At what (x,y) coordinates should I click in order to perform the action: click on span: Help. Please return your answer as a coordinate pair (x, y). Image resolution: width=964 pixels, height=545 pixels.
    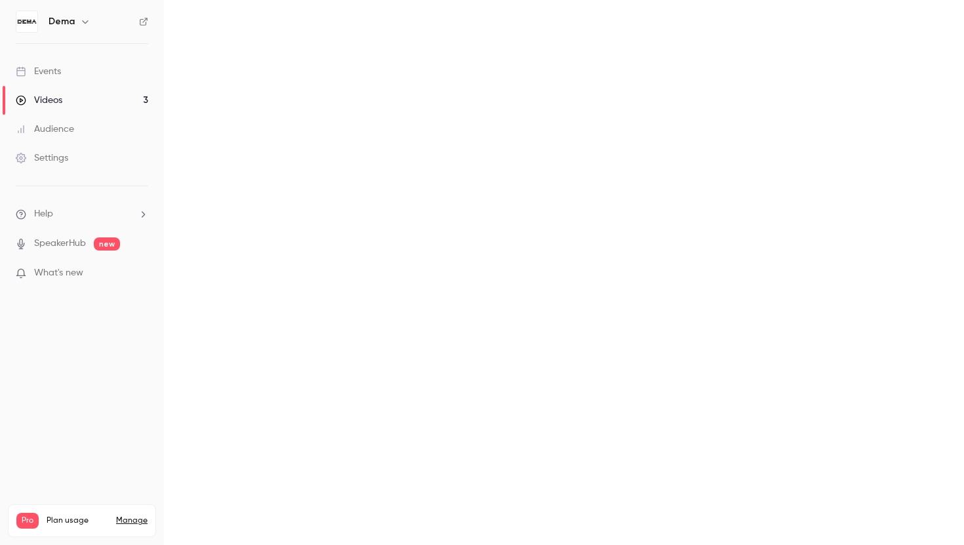
    Looking at the image, I should click on (43, 214).